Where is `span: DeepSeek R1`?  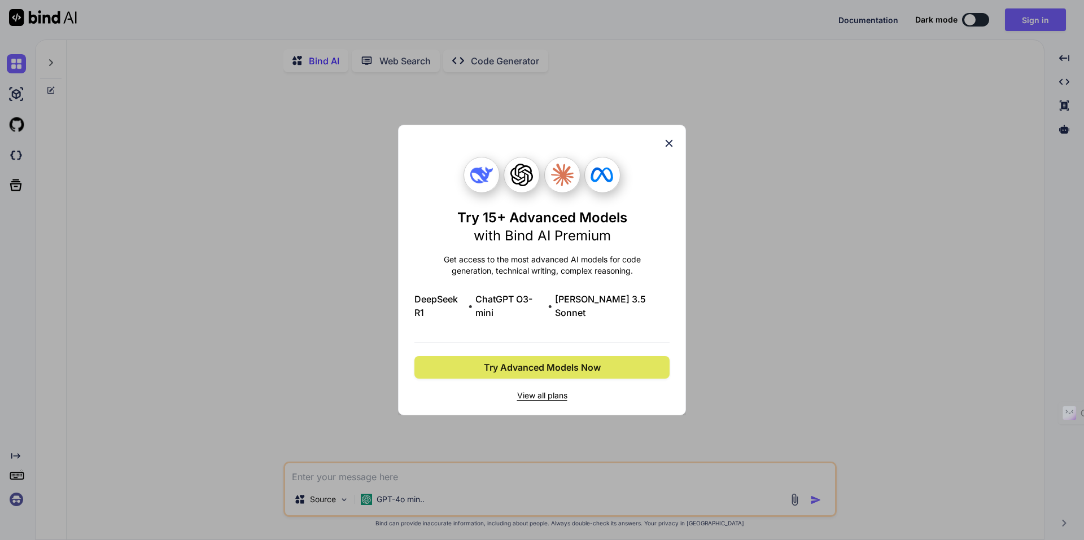 span: DeepSeek R1 is located at coordinates (440, 306).